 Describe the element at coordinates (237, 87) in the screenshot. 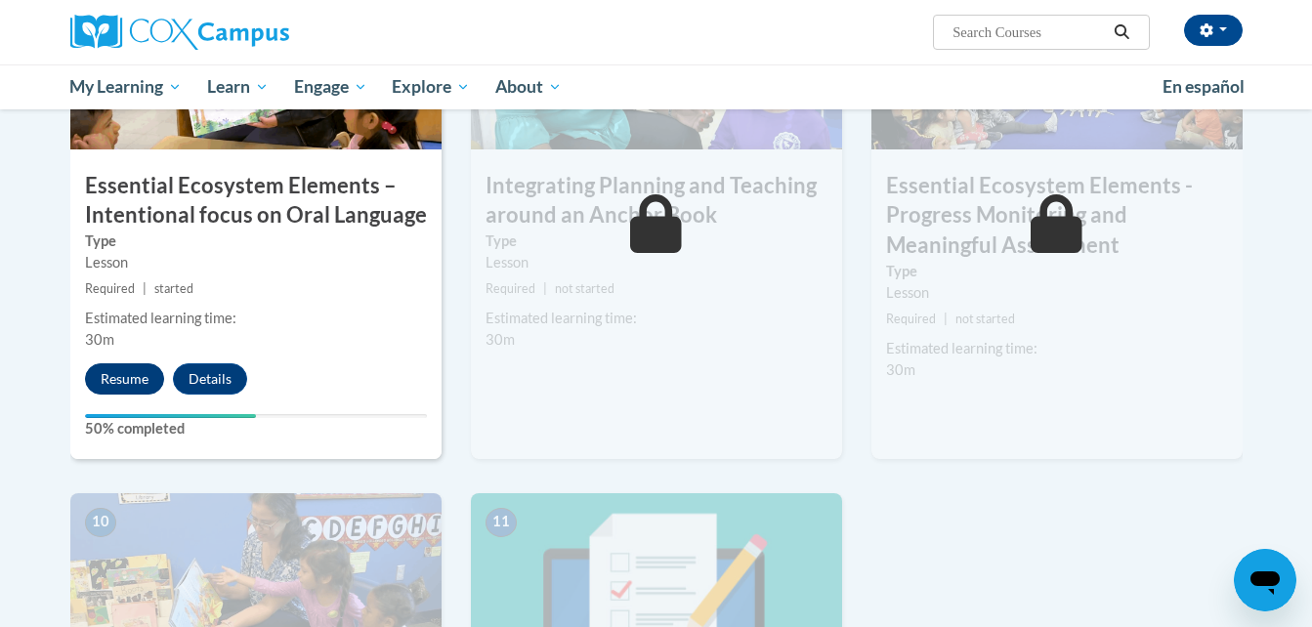

I see `span: Learn` at that location.